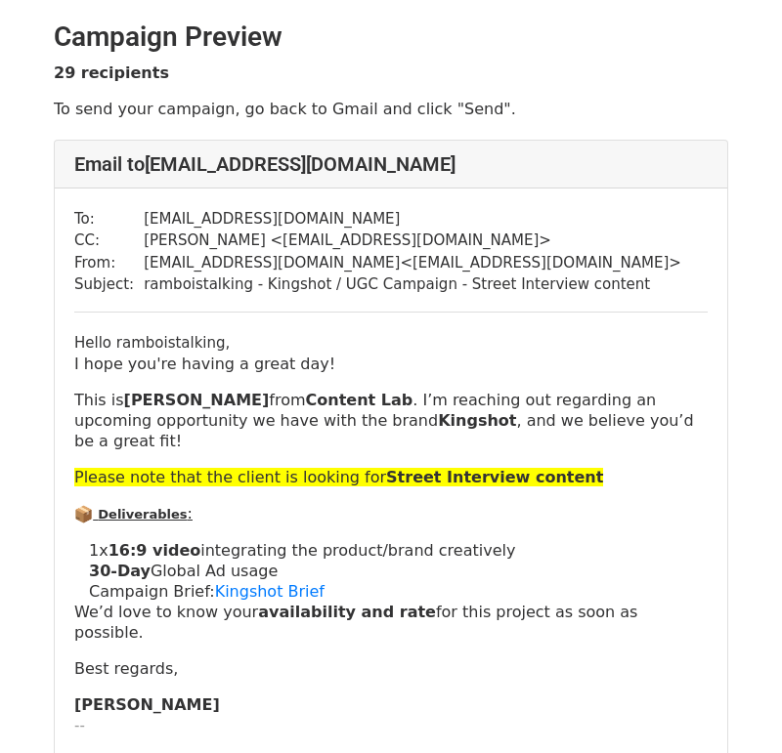 This screenshot has width=782, height=753. I want to click on p: This is from . I’m reaching out regarding an upcoming opportunity we have with the brand , and we..., so click(391, 420).